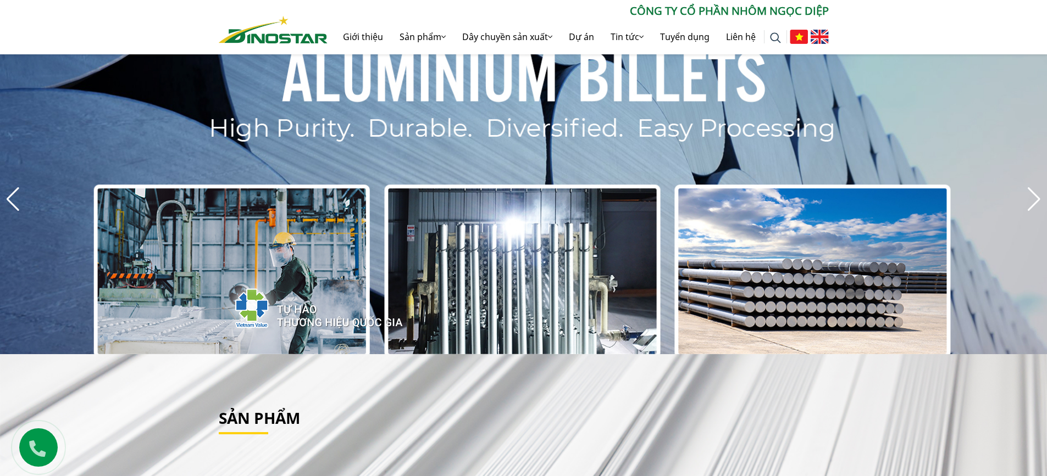 This screenshot has height=476, width=1047. I want to click on a: Giới thiệu, so click(363, 37).